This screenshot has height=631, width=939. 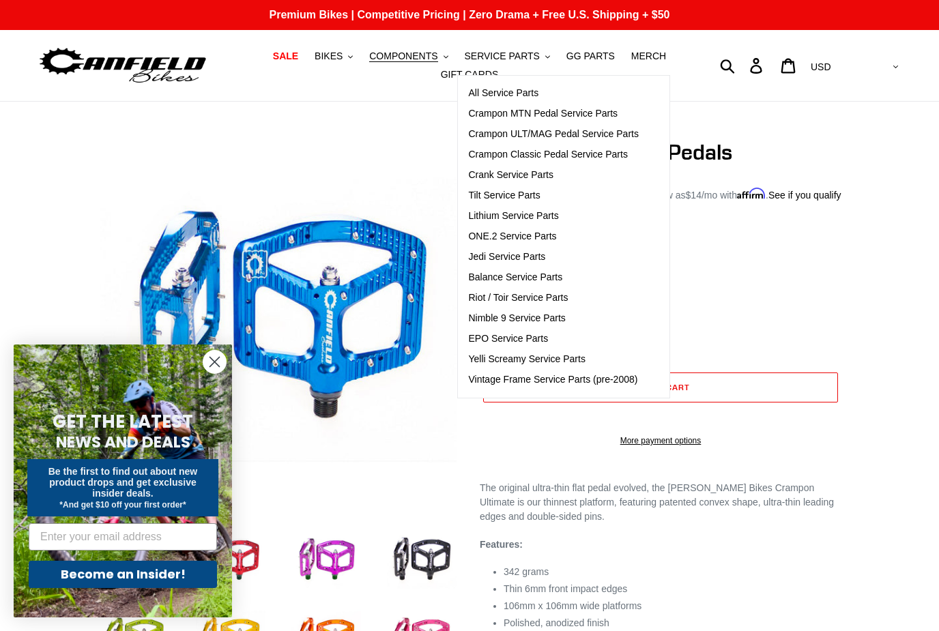 I want to click on span: All Service Parts, so click(x=503, y=93).